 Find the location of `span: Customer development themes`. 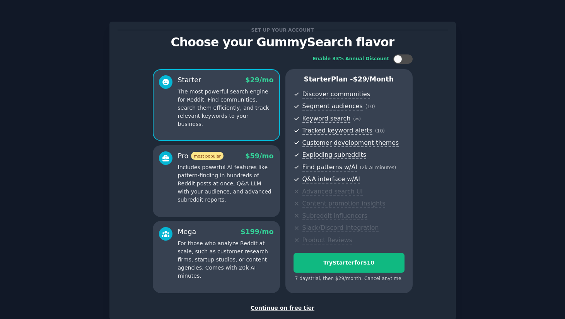

span: Customer development themes is located at coordinates (350, 143).